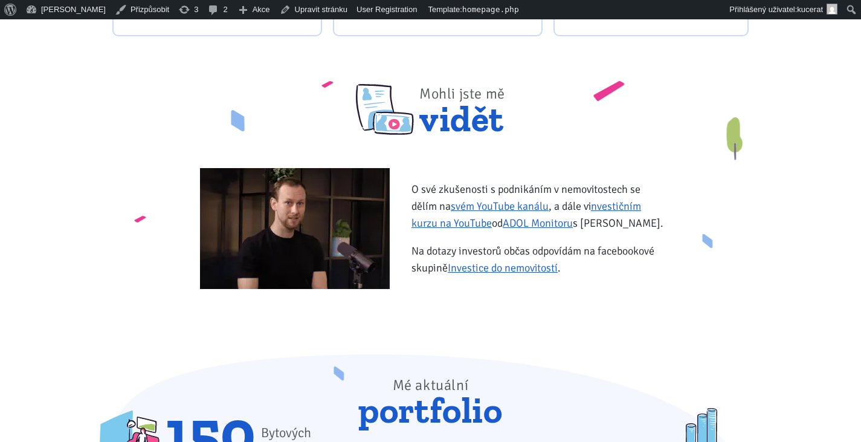 The height and width of the screenshot is (442, 861). I want to click on span: homepage.php, so click(491, 9).